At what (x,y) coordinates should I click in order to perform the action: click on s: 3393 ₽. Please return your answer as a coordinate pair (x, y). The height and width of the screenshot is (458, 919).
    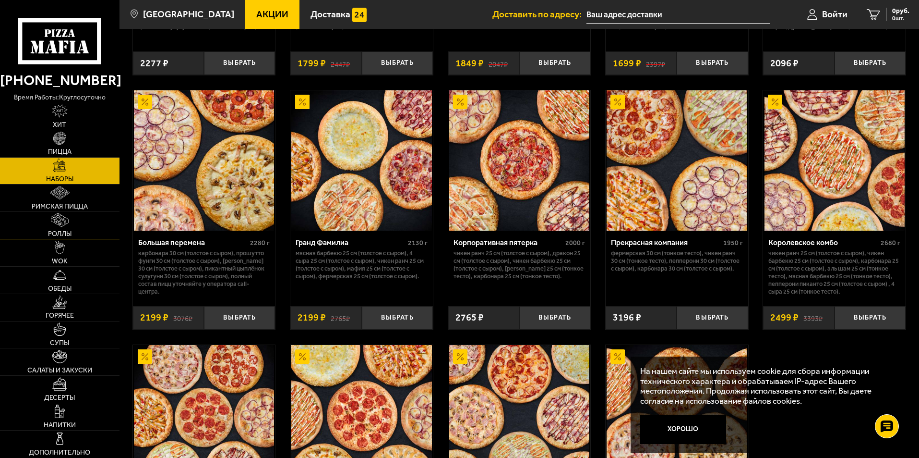
    Looking at the image, I should click on (813, 317).